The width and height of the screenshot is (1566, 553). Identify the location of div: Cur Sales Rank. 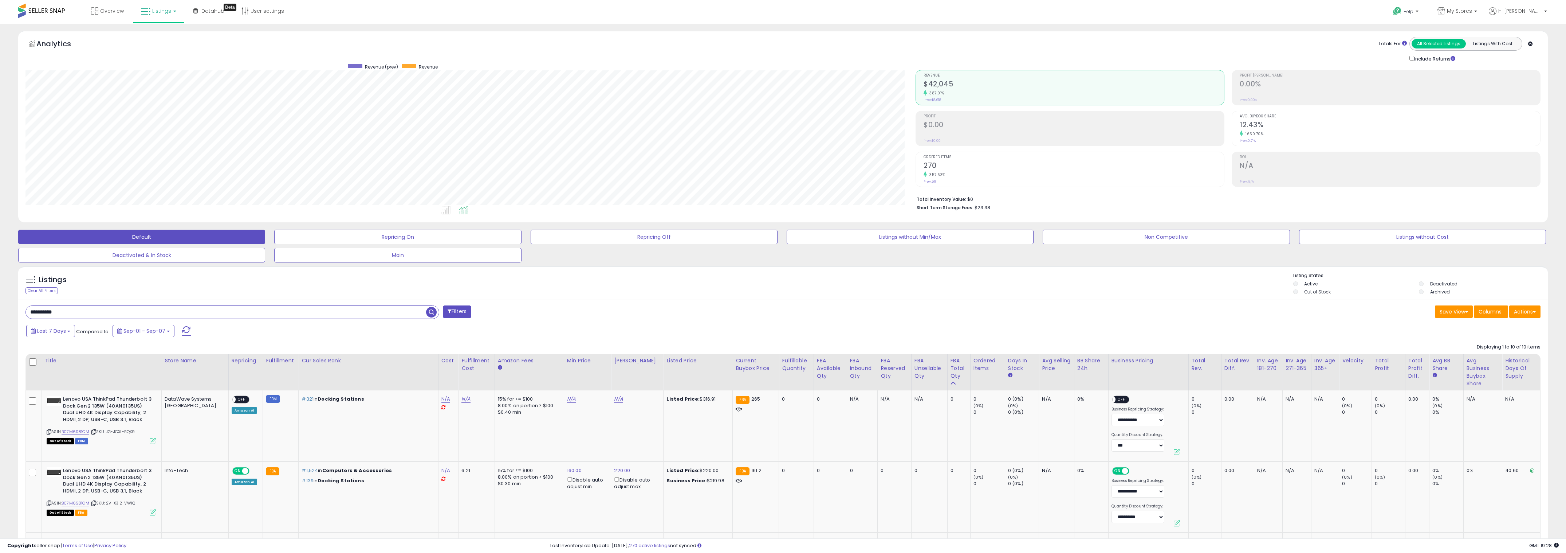
(368, 360).